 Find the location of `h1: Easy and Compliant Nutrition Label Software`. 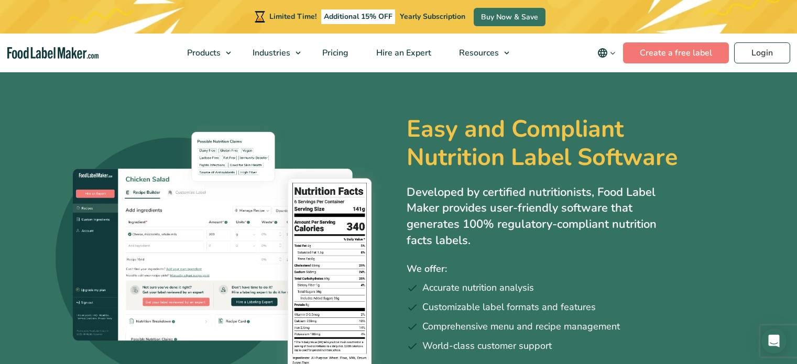

h1: Easy and Compliant Nutrition Label Software is located at coordinates (562, 144).